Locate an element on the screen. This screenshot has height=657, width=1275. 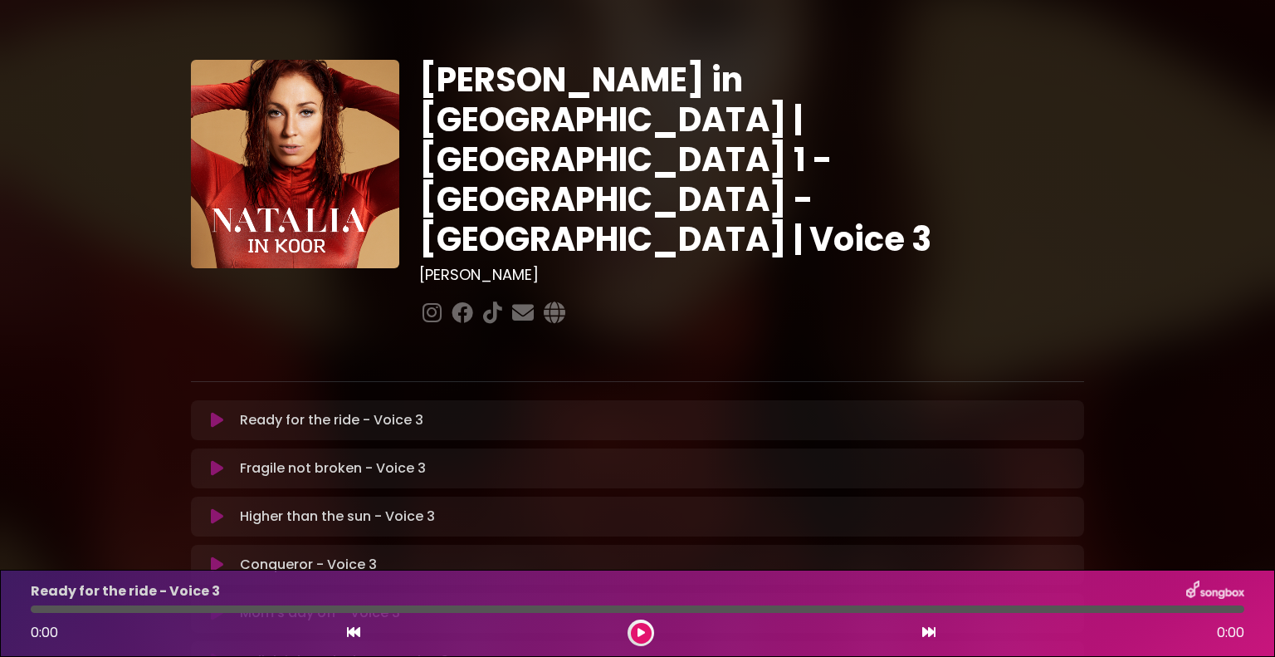
img: YTVS25JmS9CLUqXqkEhs is located at coordinates (295, 164).